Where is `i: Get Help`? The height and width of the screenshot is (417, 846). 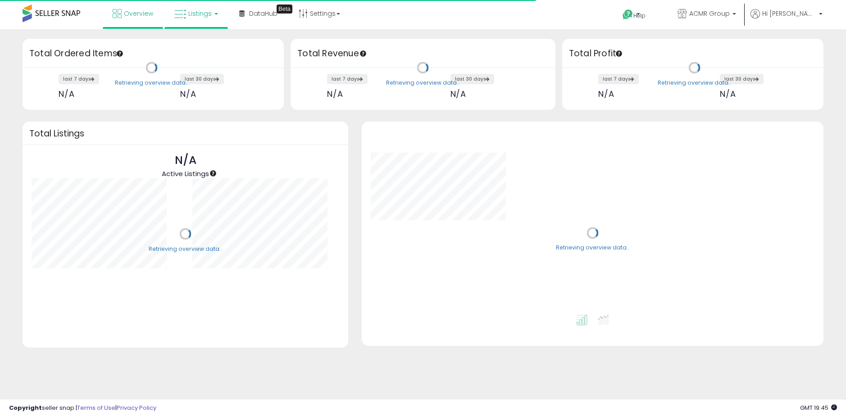
i: Get Help is located at coordinates (627, 14).